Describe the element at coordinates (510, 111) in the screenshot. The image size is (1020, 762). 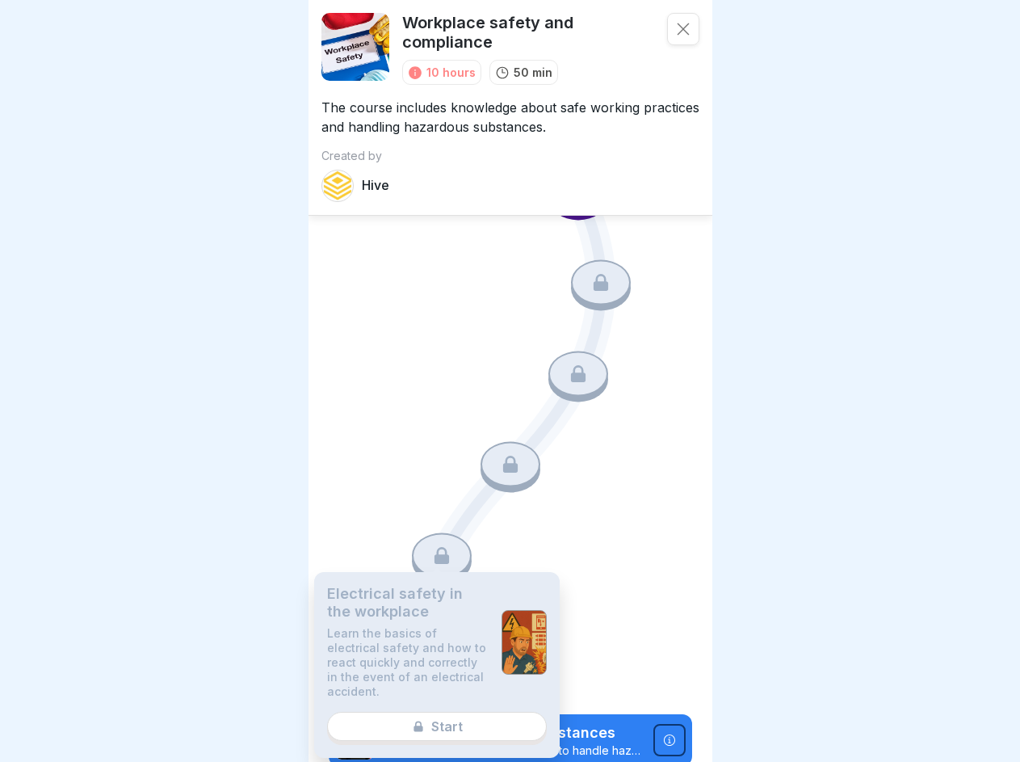
I see `p: The course includes knowledge about safe working practices and handling hazardous substances.` at that location.